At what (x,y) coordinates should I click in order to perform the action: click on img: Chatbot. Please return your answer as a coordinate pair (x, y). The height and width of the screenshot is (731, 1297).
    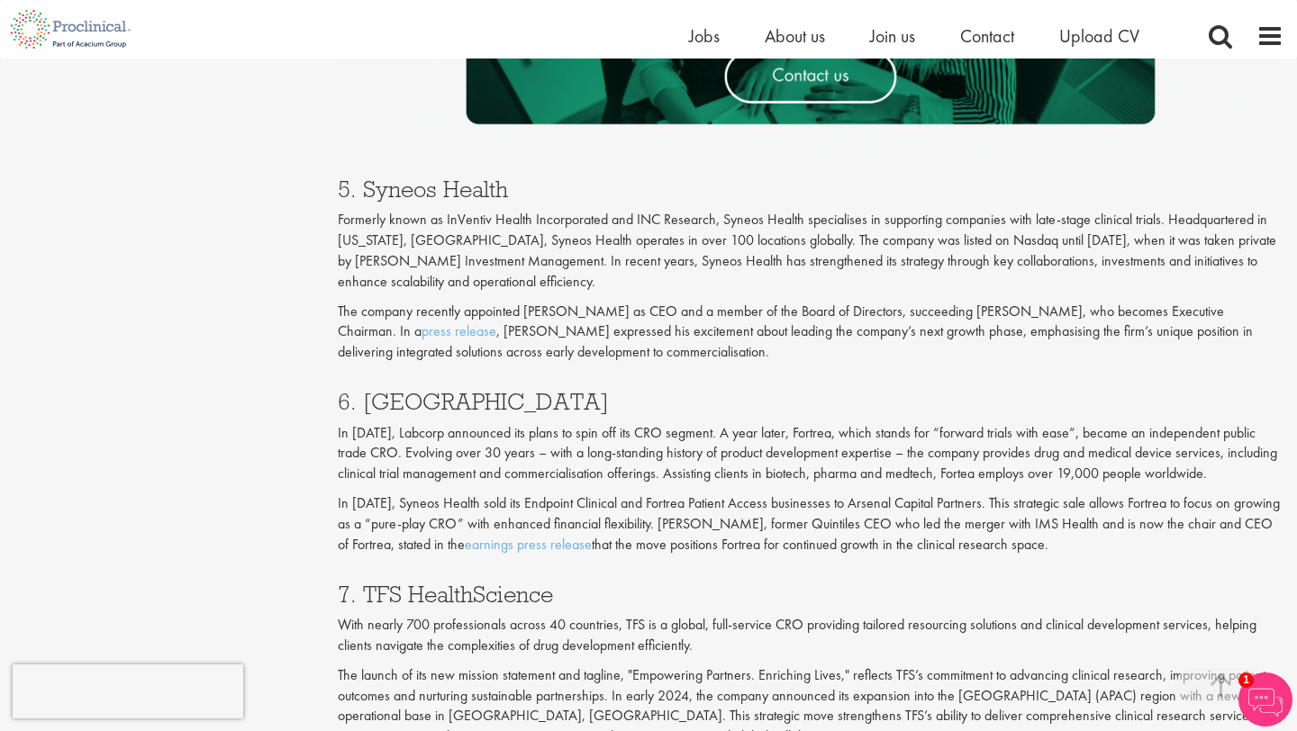
    Looking at the image, I should click on (1265, 700).